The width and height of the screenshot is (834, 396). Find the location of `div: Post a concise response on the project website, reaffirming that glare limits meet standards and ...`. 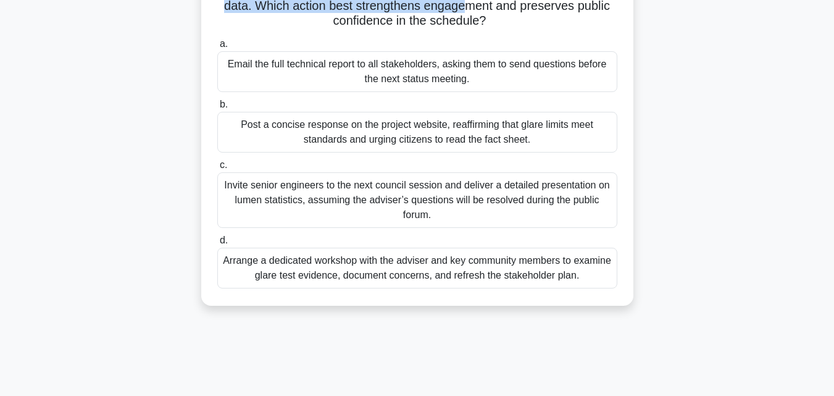

div: Post a concise response on the project website, reaffirming that glare limits meet standards and ... is located at coordinates (418, 132).